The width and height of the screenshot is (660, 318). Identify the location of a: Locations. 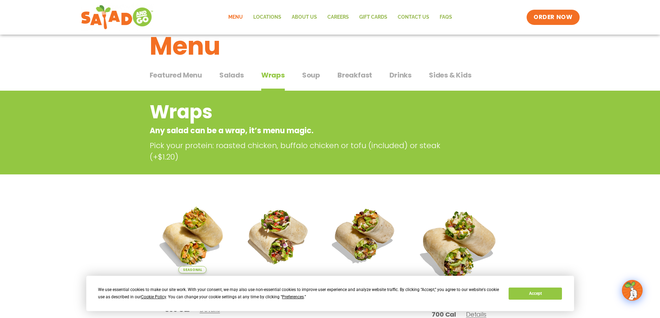
(267, 17).